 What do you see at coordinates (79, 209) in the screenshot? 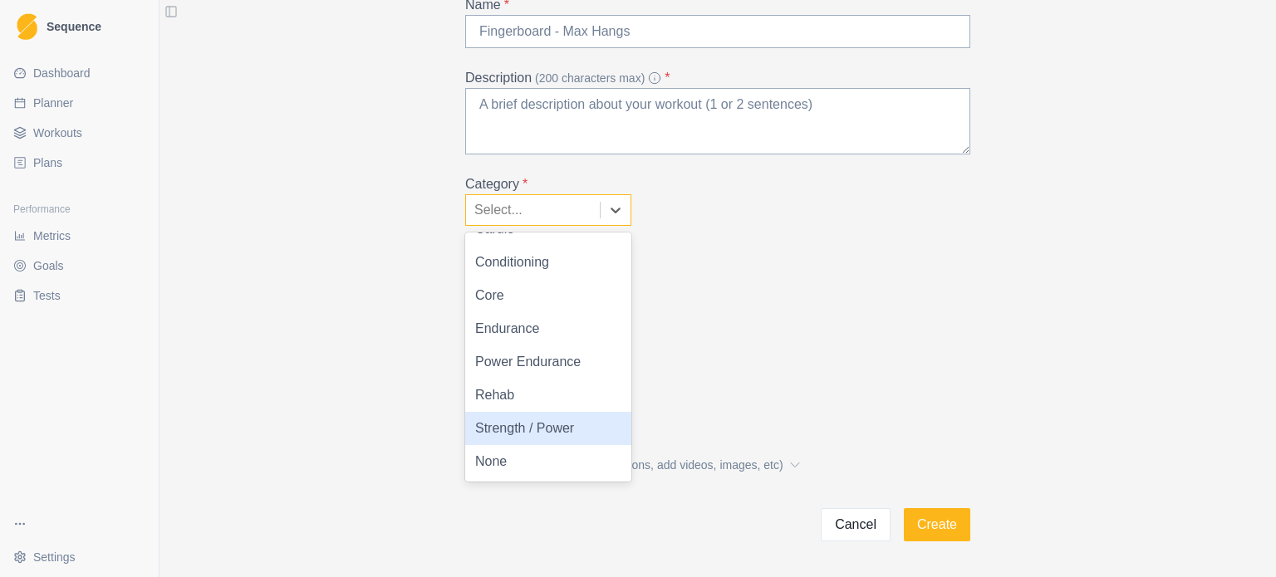
I see `div: Performance` at bounding box center [79, 209].